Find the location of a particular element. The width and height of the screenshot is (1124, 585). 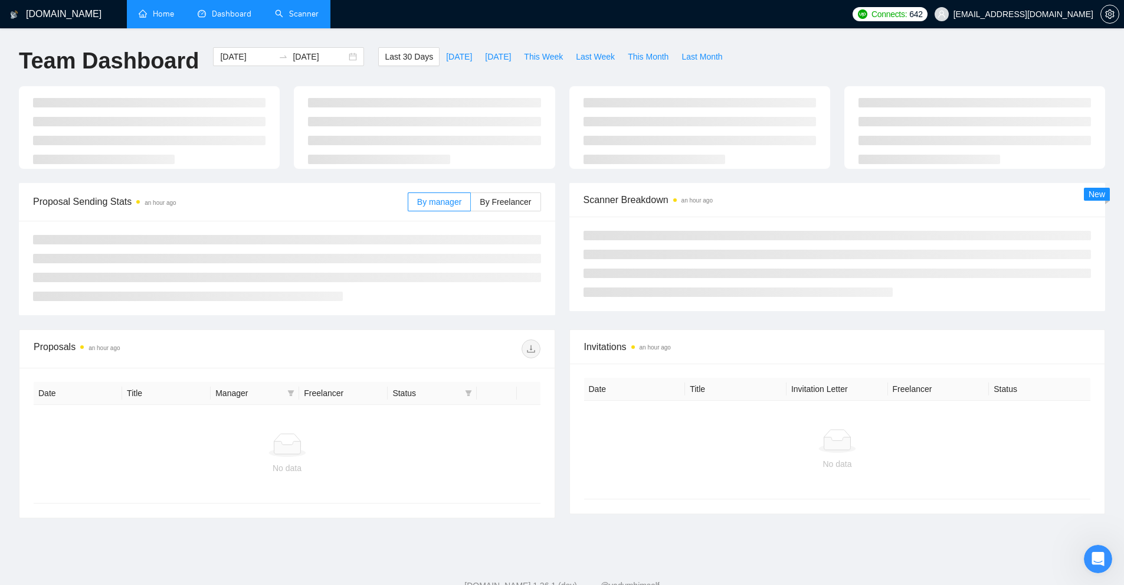

button: Collapse window is located at coordinates (366, 16).